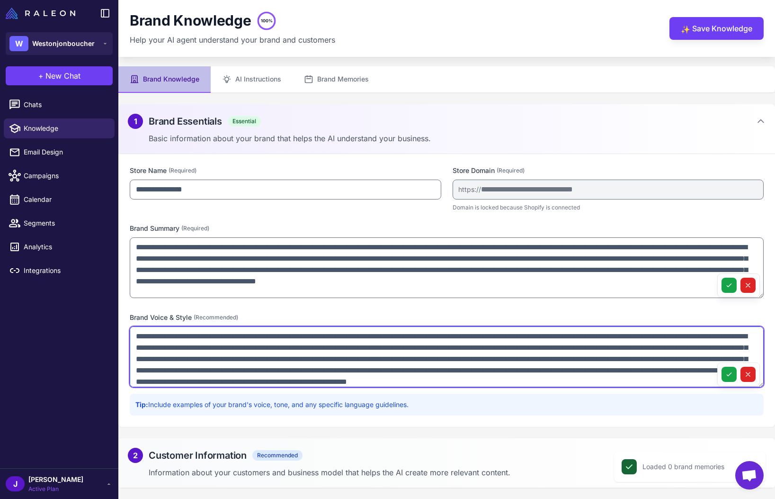 The image size is (775, 499). Describe the element at coordinates (65, 128) in the screenshot. I see `span: Knowledge` at that location.